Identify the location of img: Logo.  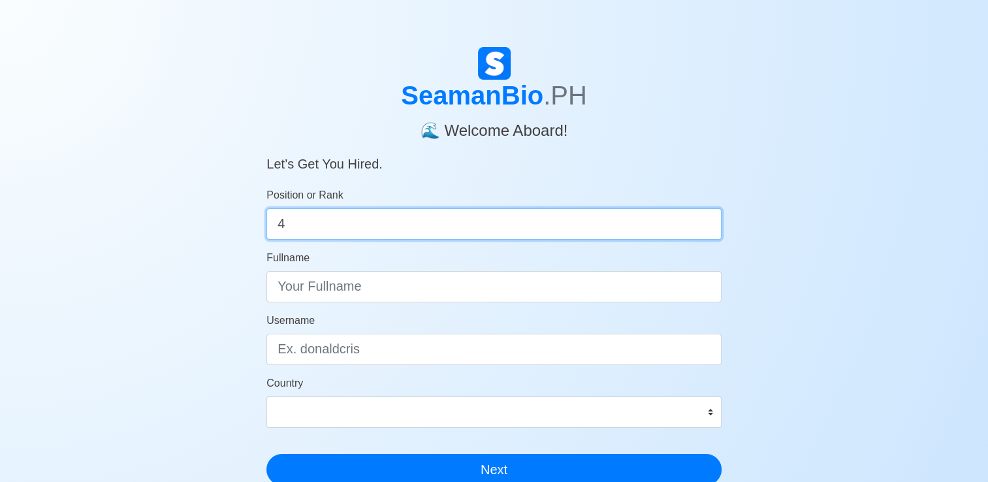
(494, 63).